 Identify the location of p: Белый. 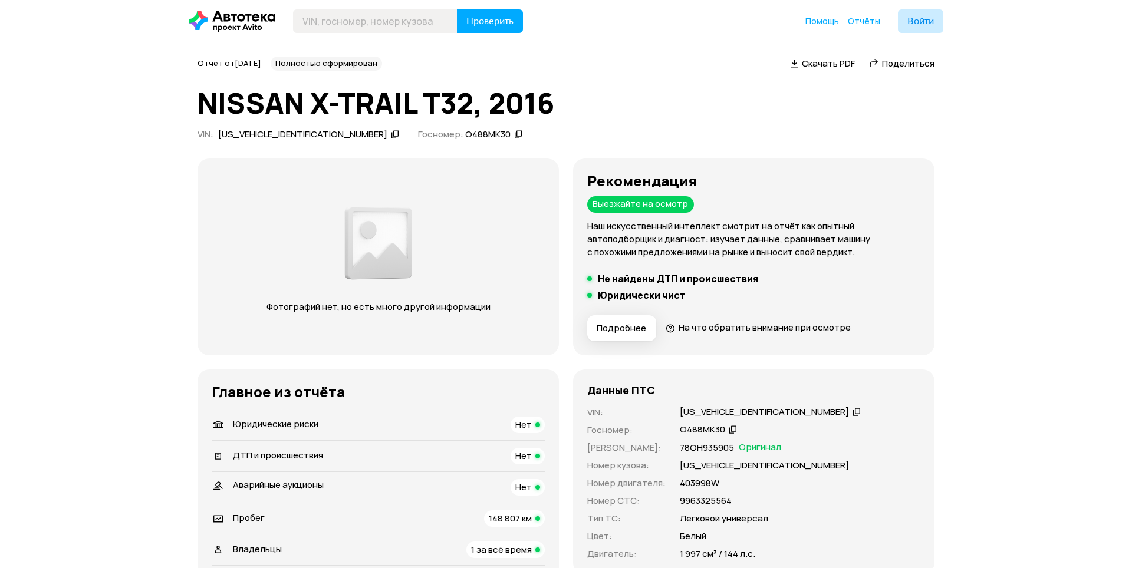
(693, 536).